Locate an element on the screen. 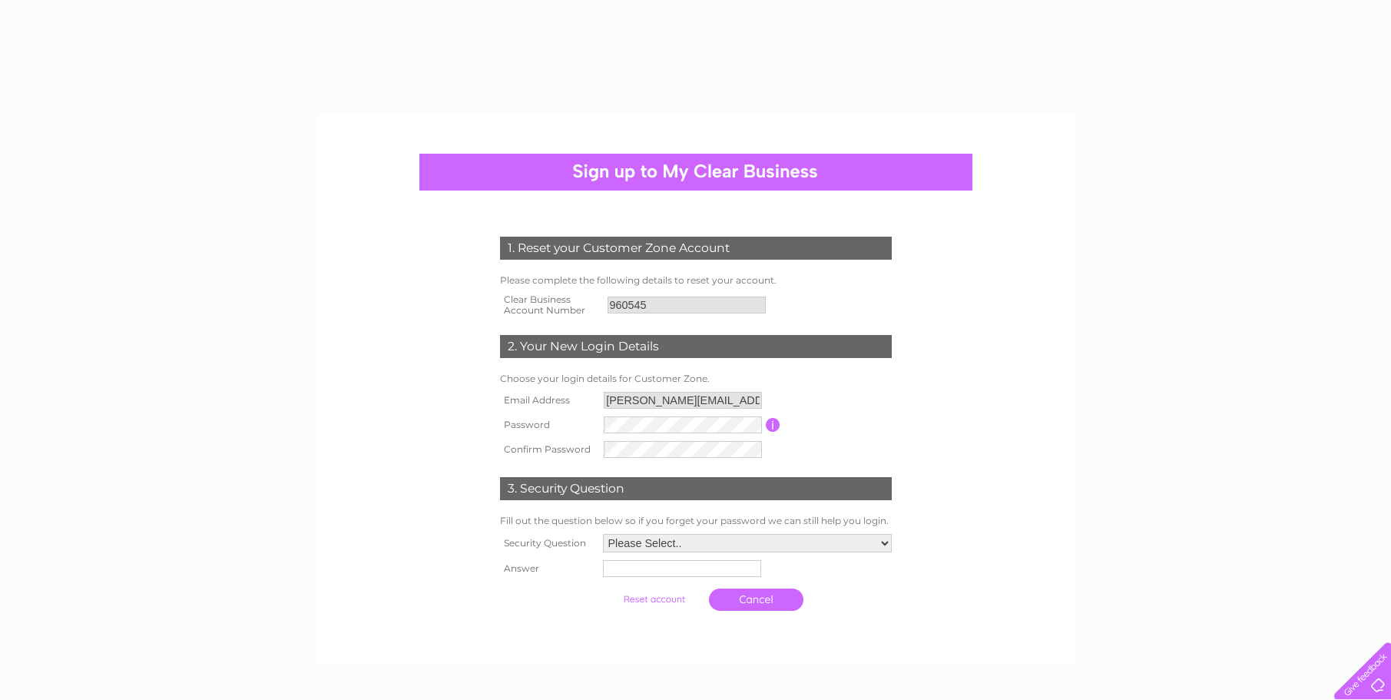 This screenshot has height=700, width=1391. input: Information is located at coordinates (773, 425).